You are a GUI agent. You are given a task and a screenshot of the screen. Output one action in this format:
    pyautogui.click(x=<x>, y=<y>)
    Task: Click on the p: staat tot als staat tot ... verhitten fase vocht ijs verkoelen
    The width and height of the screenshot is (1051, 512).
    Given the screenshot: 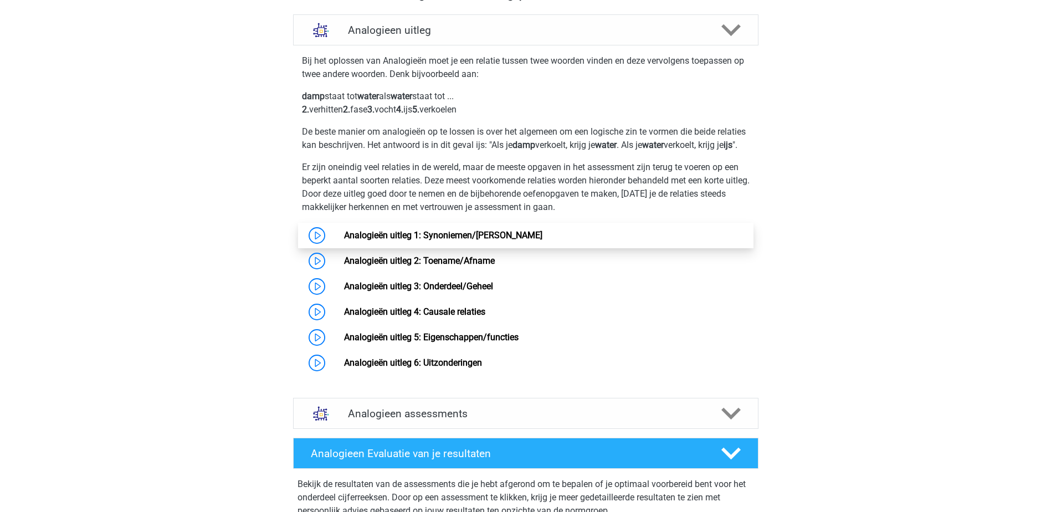 What is the action you would take?
    pyautogui.click(x=526, y=103)
    